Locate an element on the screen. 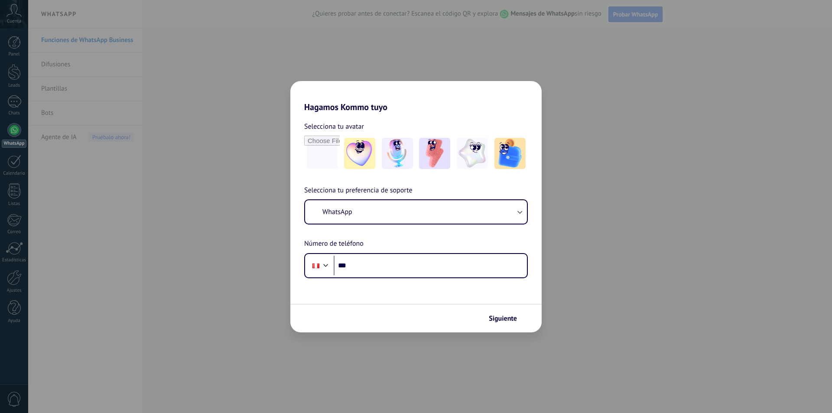 This screenshot has height=413, width=832. button: Siguiente is located at coordinates (506, 318).